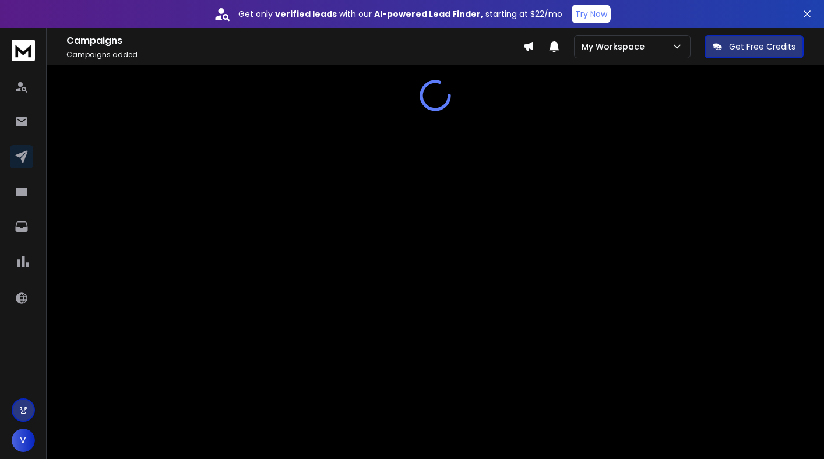 The image size is (824, 459). Describe the element at coordinates (23, 440) in the screenshot. I see `button: V` at that location.